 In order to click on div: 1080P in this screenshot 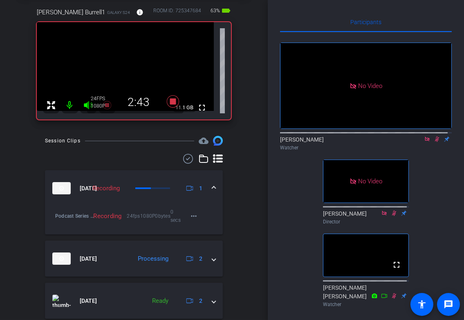, I will do `click(101, 106)`.